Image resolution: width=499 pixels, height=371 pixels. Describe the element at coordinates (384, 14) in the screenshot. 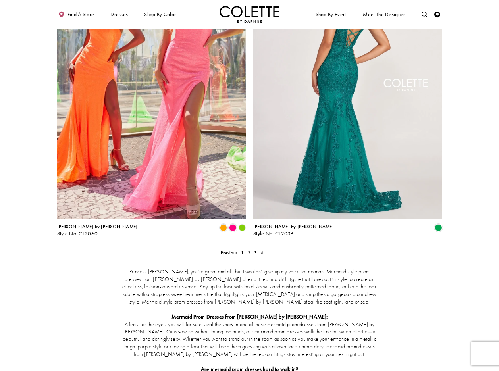

I see `span: Meet the designer` at that location.